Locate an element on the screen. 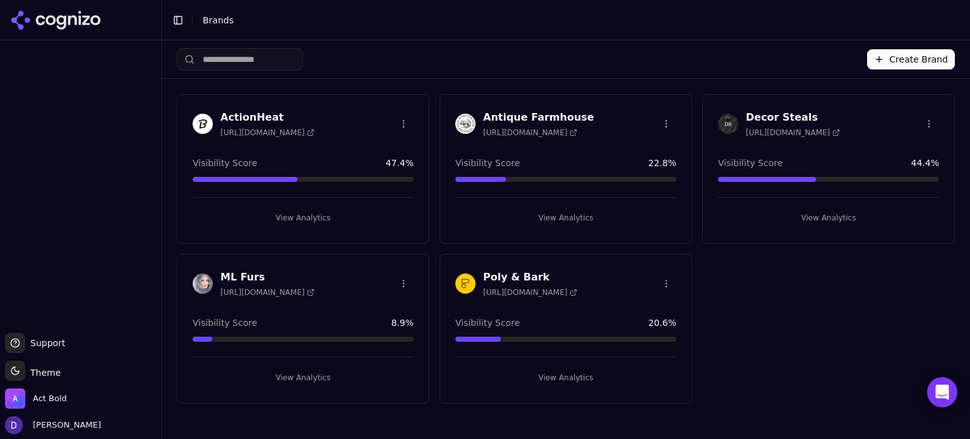  span: Theme is located at coordinates (43, 373).